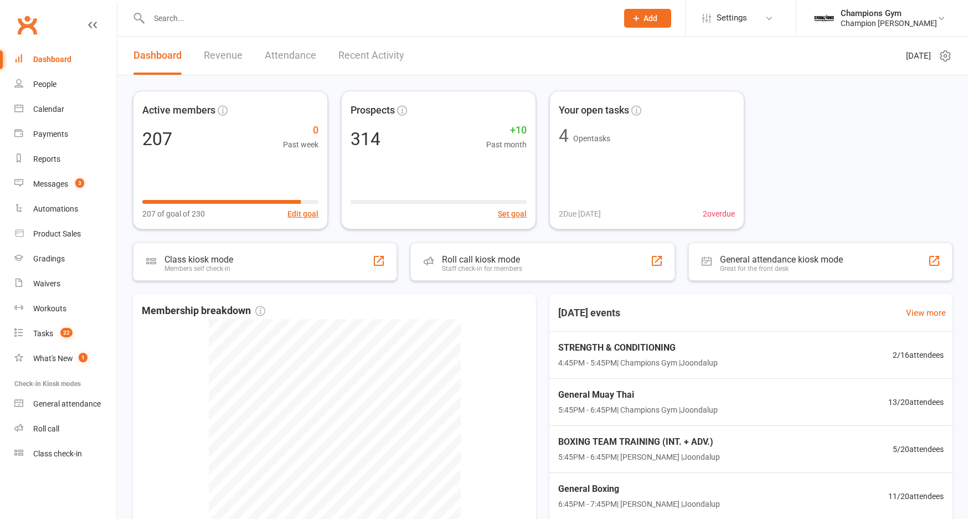  I want to click on div: Champions Gym, so click(889, 13).